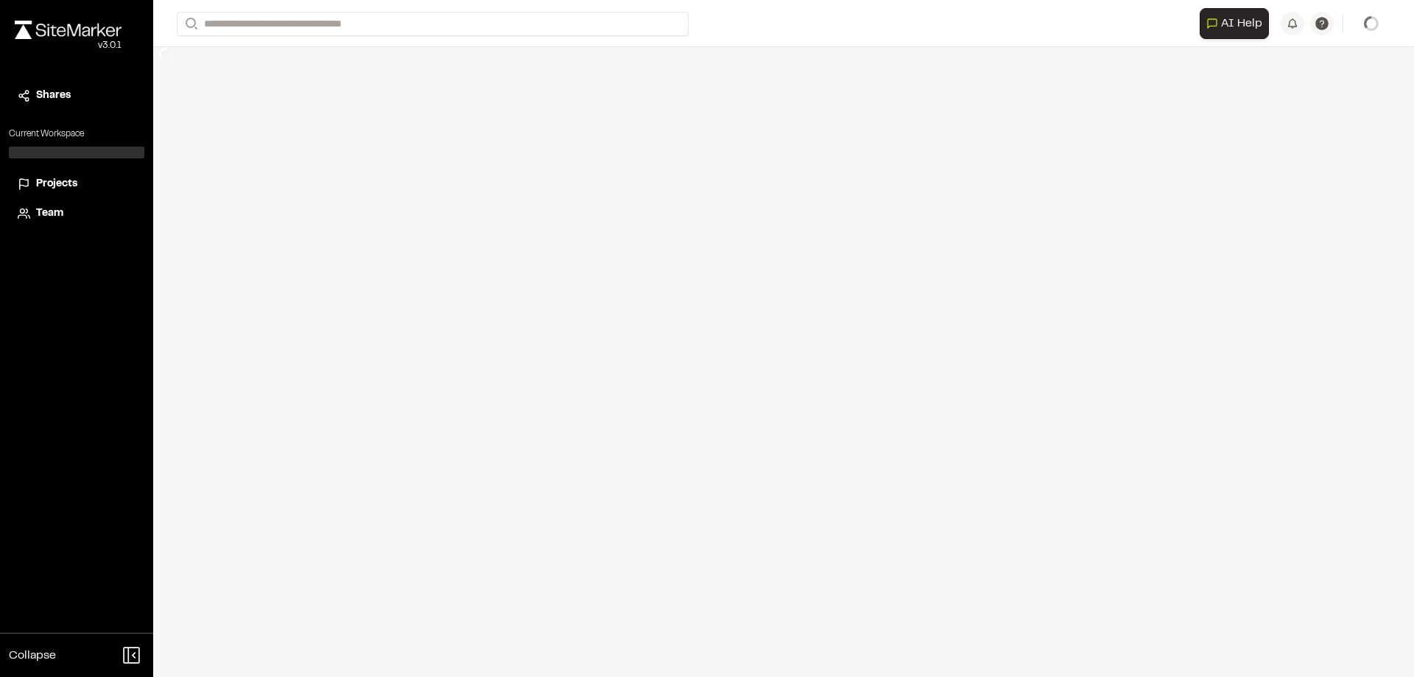  What do you see at coordinates (53, 96) in the screenshot?
I see `span: Shares` at bounding box center [53, 96].